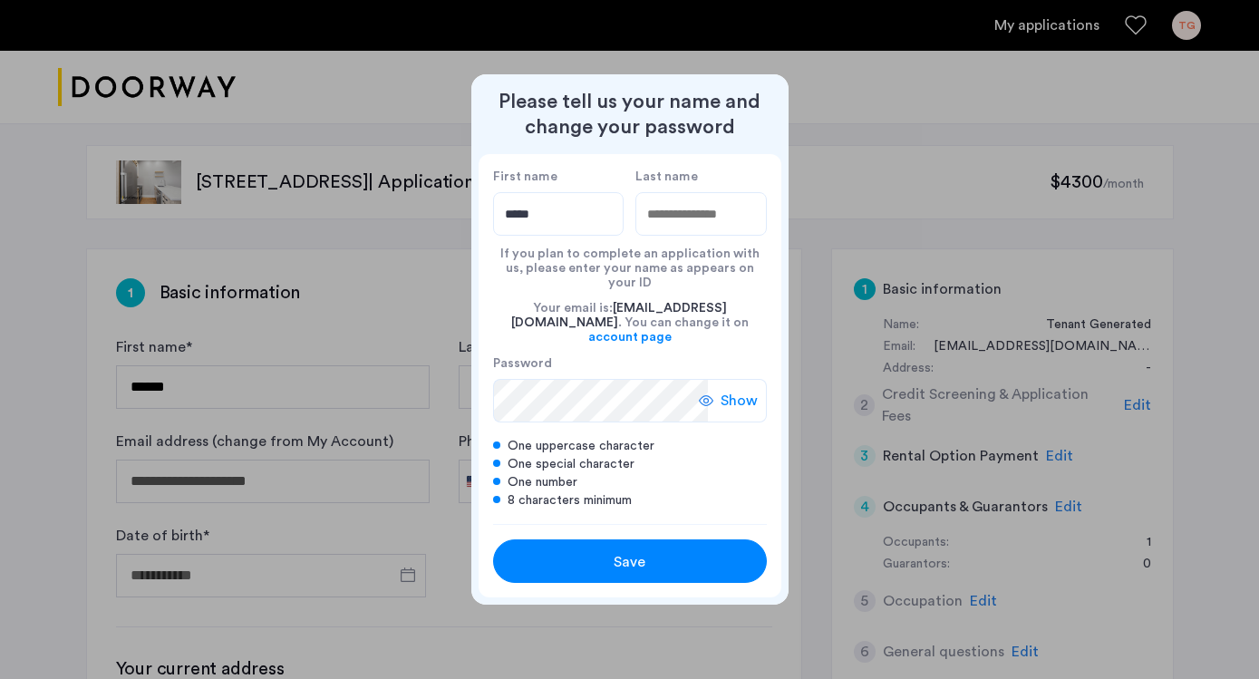  Describe the element at coordinates (739, 401) in the screenshot. I see `span: Show` at that location.